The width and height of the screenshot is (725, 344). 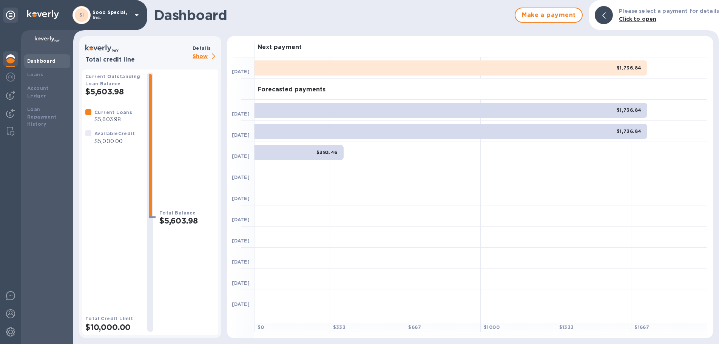 What do you see at coordinates (566, 327) in the screenshot?
I see `b: $ 1333` at bounding box center [566, 327].